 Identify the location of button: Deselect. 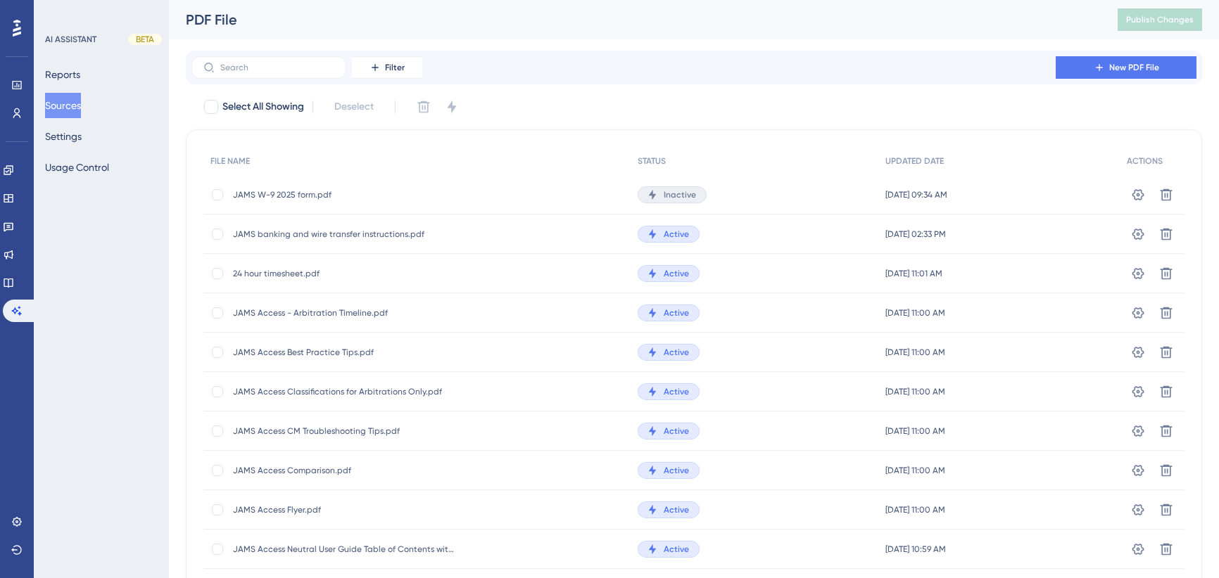
(354, 107).